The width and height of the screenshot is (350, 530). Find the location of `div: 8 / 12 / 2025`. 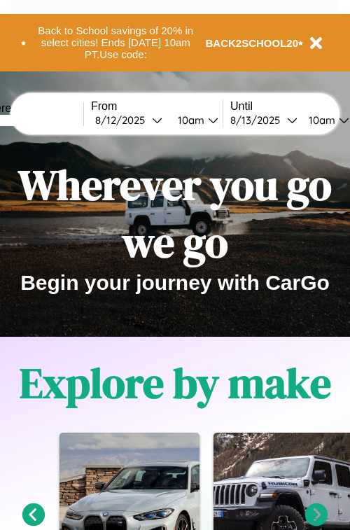

div: 8 / 12 / 2025 is located at coordinates (123, 120).